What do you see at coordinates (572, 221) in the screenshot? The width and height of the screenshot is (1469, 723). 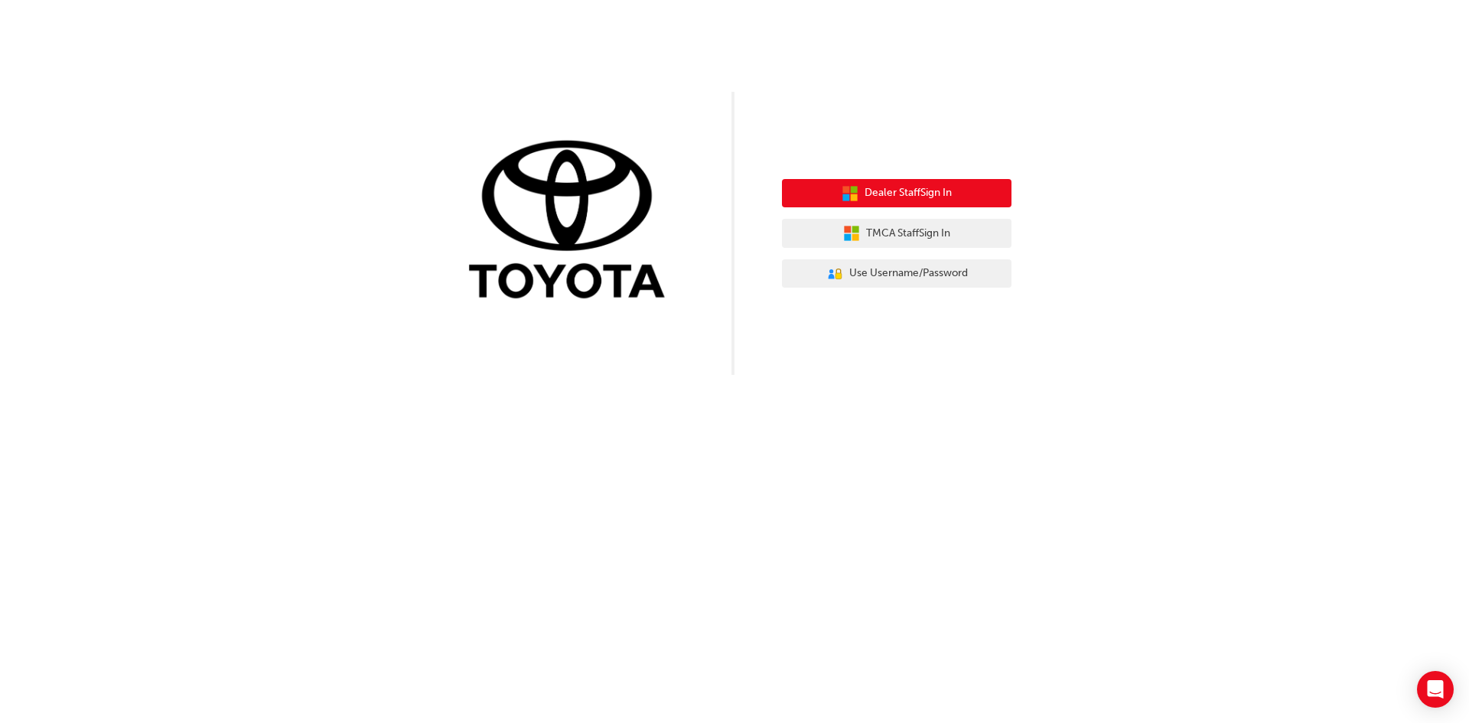 I see `img: Trak` at bounding box center [572, 221].